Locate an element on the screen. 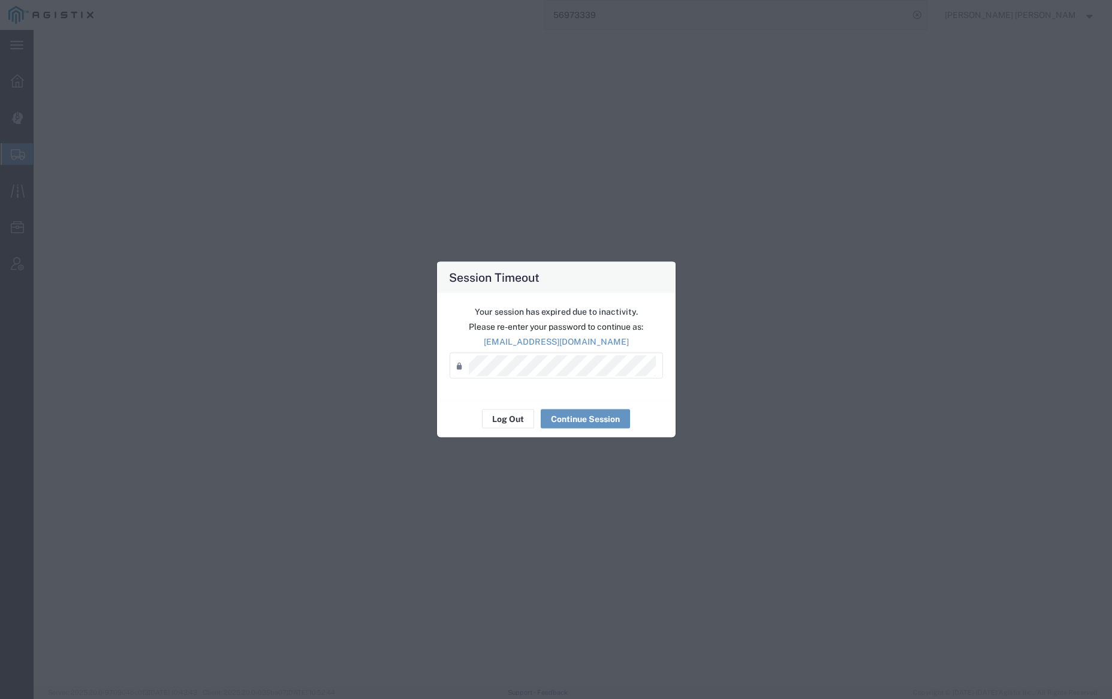 The image size is (1112, 699). button: Log Out is located at coordinates (508, 419).